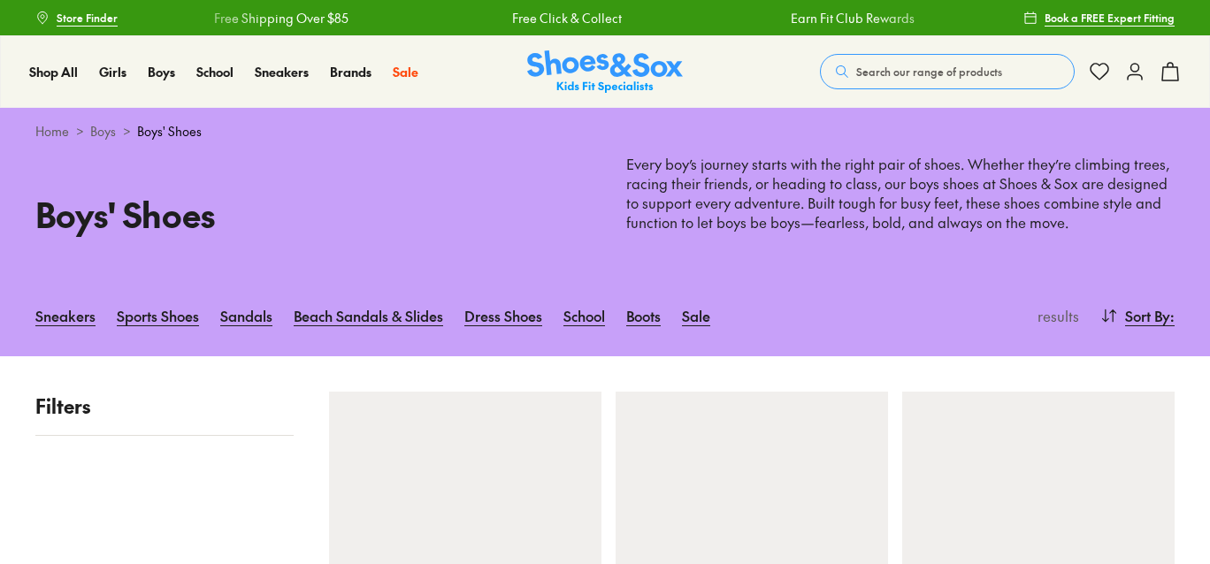 This screenshot has height=564, width=1210. What do you see at coordinates (643, 316) in the screenshot?
I see `a: Boots` at bounding box center [643, 316].